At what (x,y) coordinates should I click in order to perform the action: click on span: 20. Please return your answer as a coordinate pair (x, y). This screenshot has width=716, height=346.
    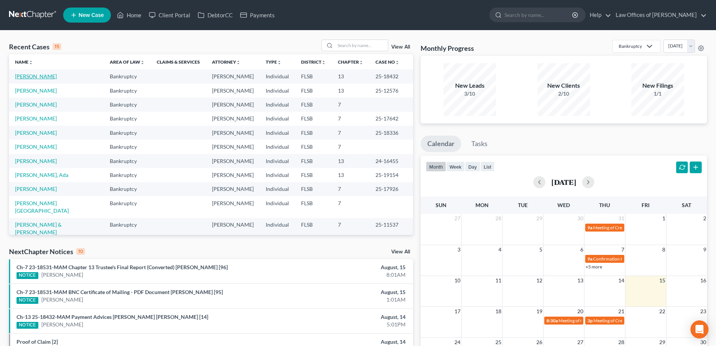
    Looking at the image, I should click on (581, 311).